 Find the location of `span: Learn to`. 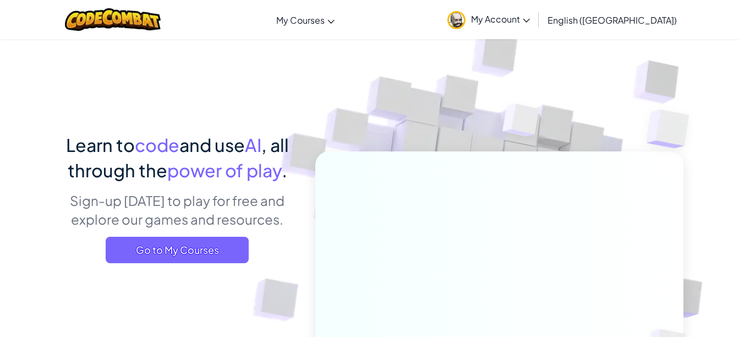

span: Learn to is located at coordinates (100, 145).